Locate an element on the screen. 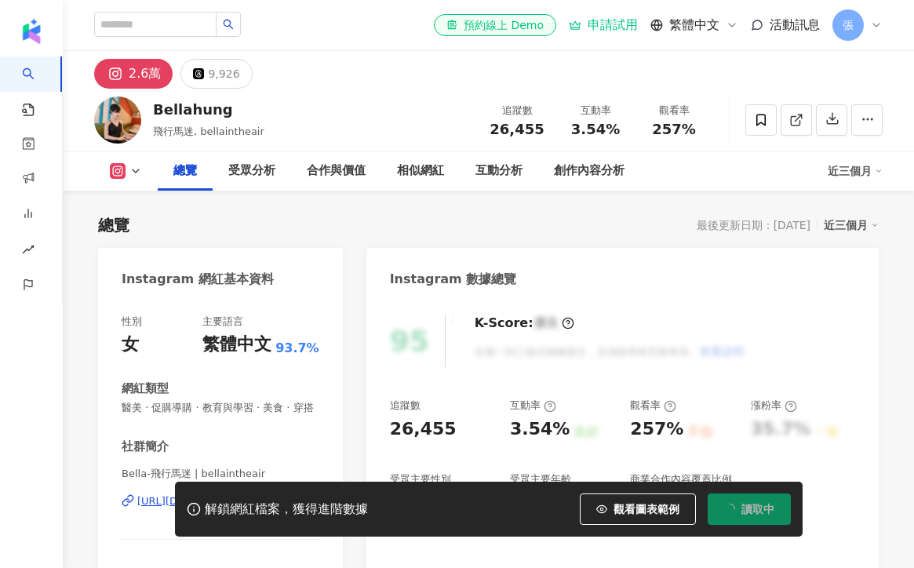 The height and width of the screenshot is (568, 914). img: logo icon is located at coordinates (31, 31).